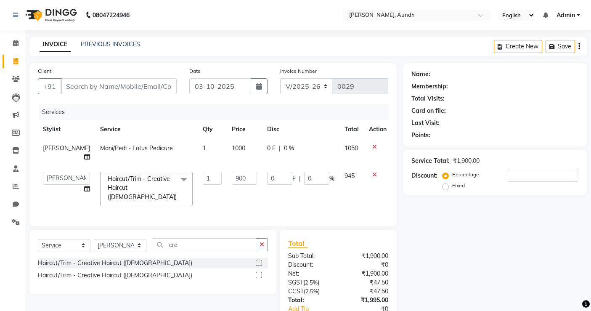 The image size is (591, 311). What do you see at coordinates (55, 45) in the screenshot?
I see `a: INVOICE` at bounding box center [55, 45].